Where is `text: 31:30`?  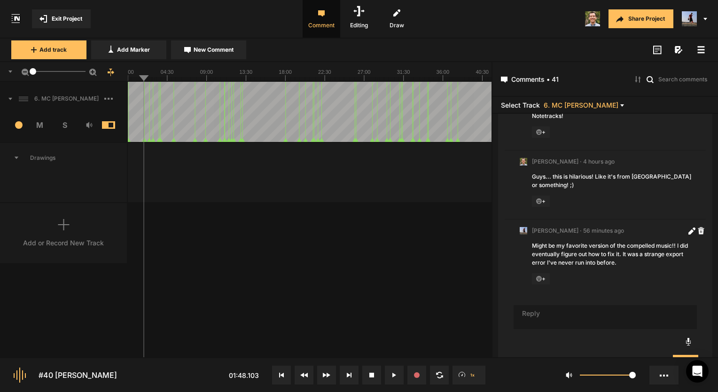 text: 31:30 is located at coordinates (404, 72).